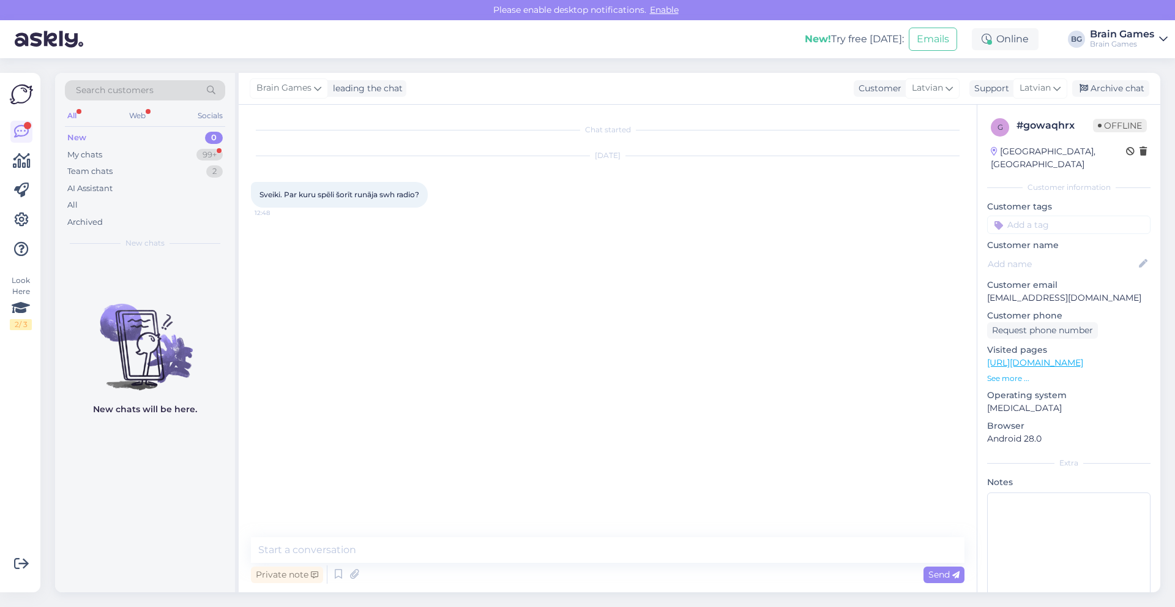 The height and width of the screenshot is (607, 1175). Describe the element at coordinates (1069, 350) in the screenshot. I see `p: Visited pages` at that location.